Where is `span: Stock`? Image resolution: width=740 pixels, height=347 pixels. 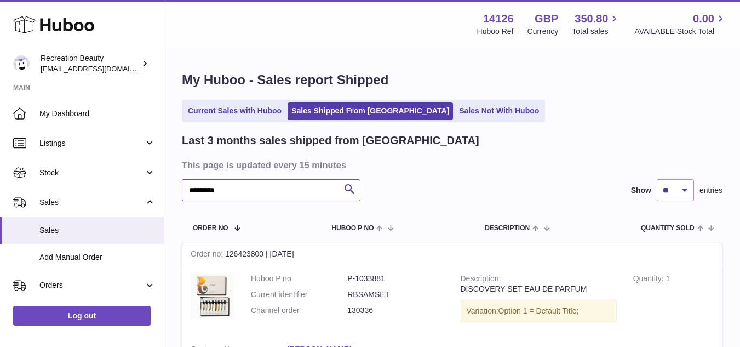 span: Stock is located at coordinates (91, 172).